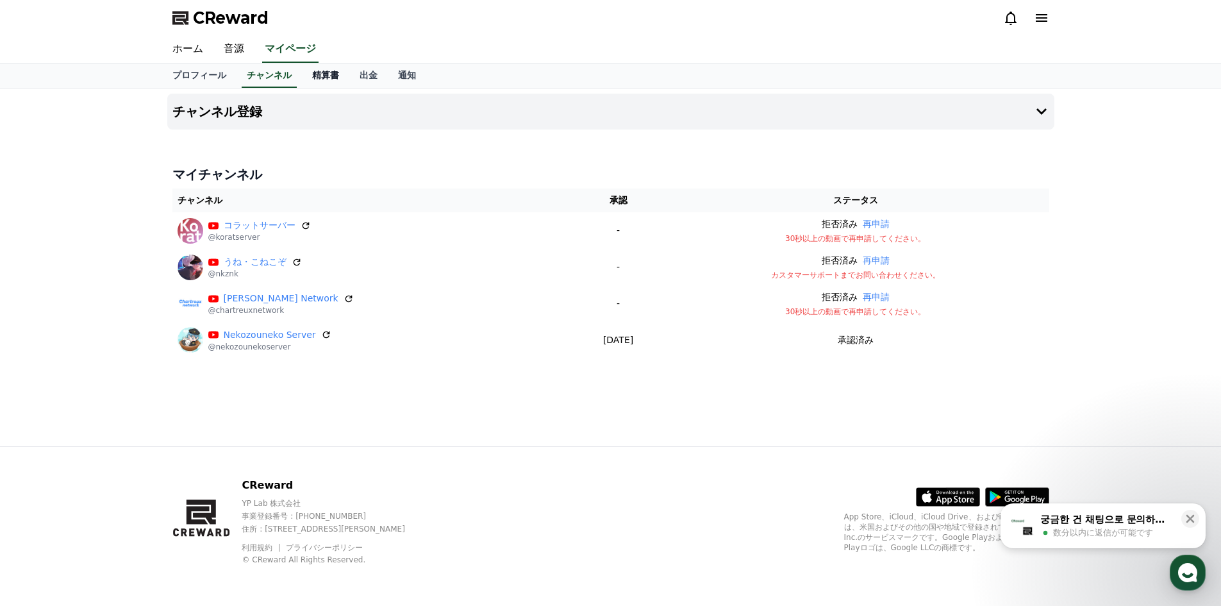 The width and height of the screenshot is (1221, 606). What do you see at coordinates (260, 237) in the screenshot?
I see `p: @koratserver` at bounding box center [260, 237].